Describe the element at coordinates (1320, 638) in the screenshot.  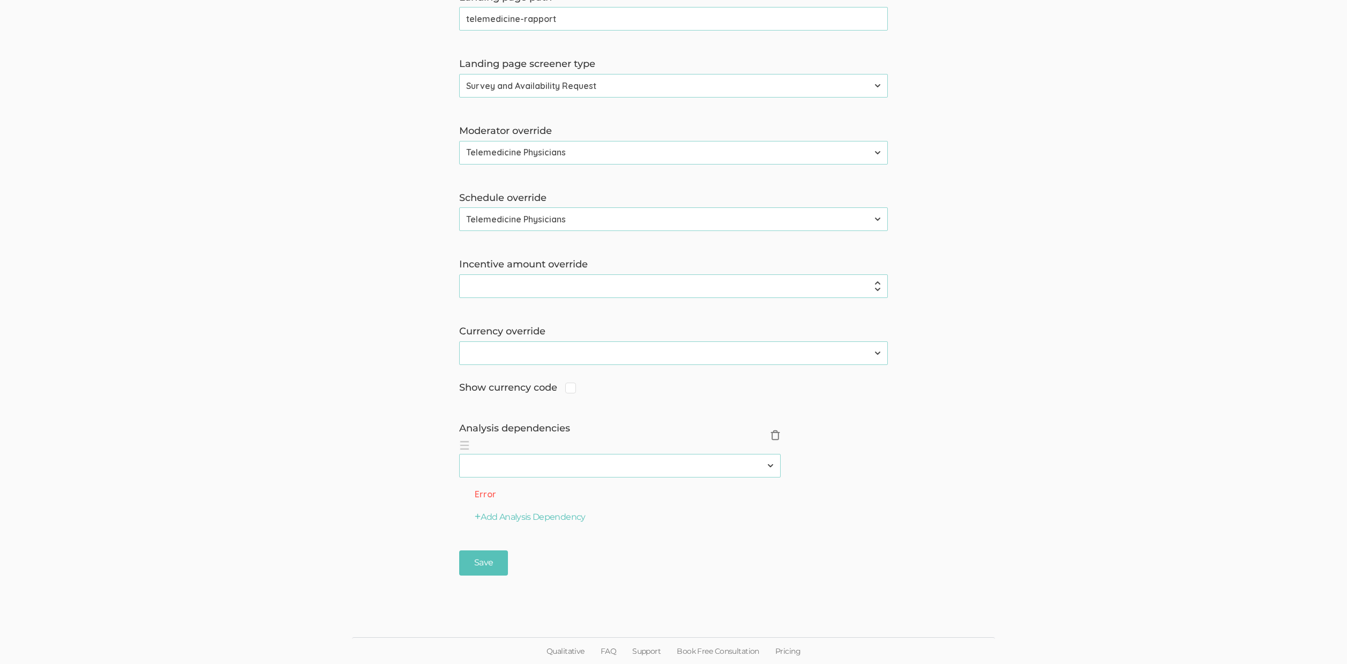
I see `div: Chat Widget` at that location.